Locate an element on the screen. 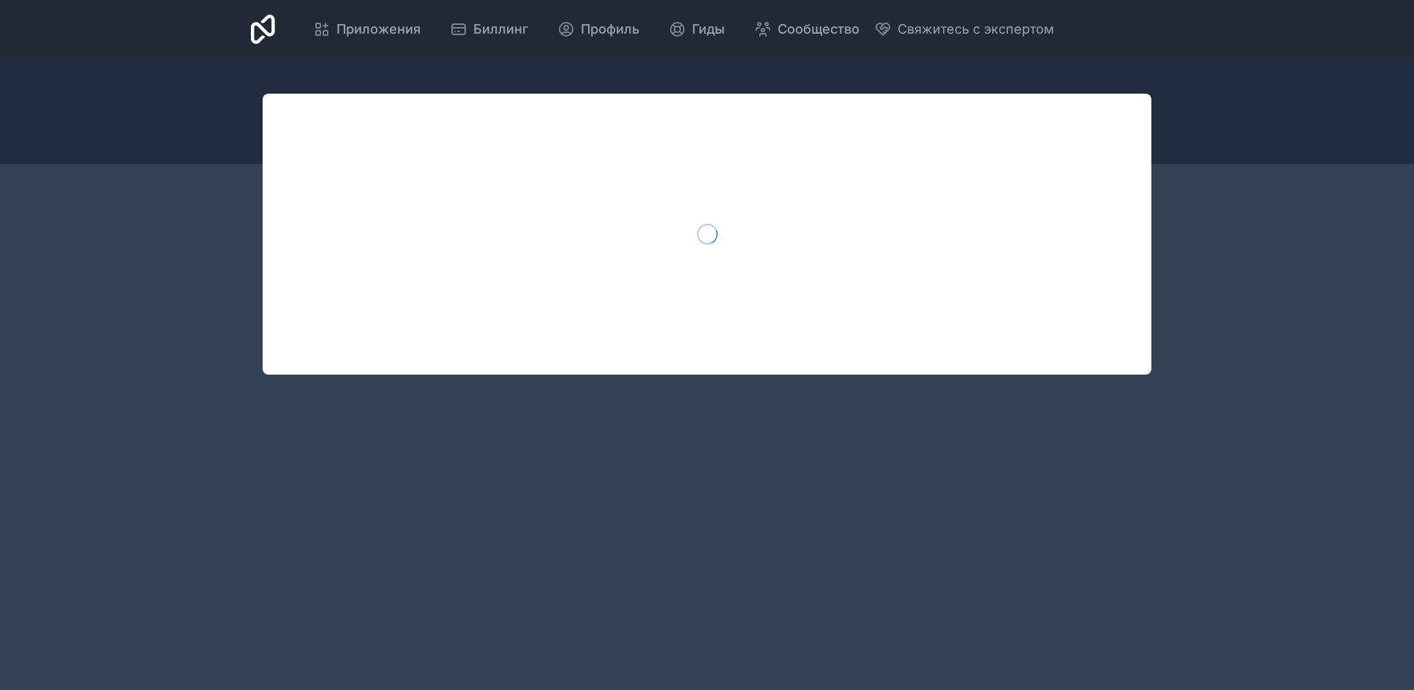 Image resolution: width=1414 pixels, height=690 pixels. a: Биллинг is located at coordinates (489, 29).